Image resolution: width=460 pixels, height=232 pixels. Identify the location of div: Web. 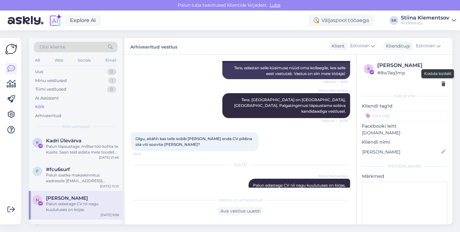
(59, 60).